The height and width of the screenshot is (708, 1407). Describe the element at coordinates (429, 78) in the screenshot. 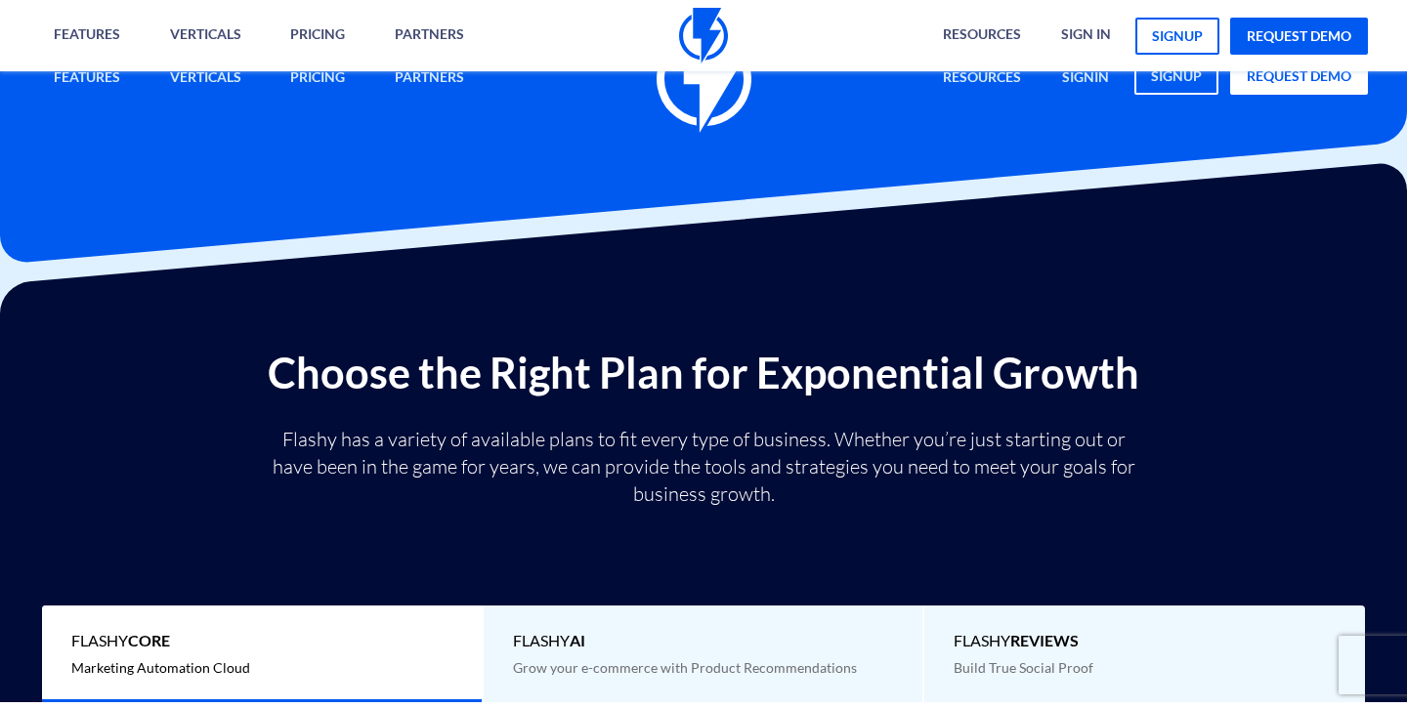

I see `a: Partners` at that location.